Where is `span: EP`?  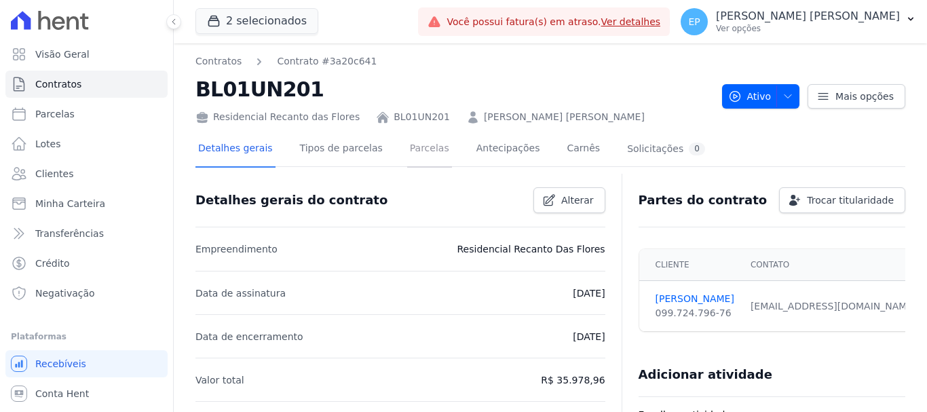 span: EP is located at coordinates (694, 22).